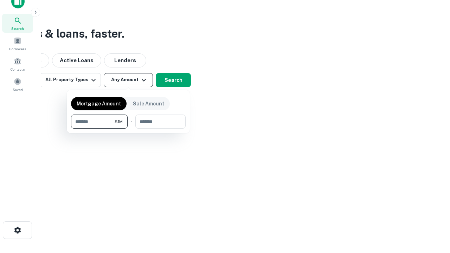  Describe the element at coordinates (99, 104) in the screenshot. I see `p: Mortgage Amount` at that location.